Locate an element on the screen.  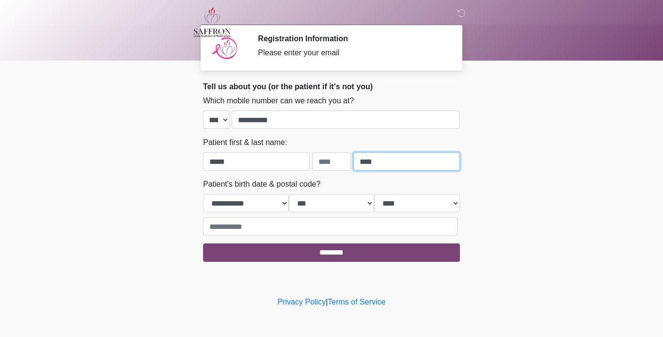
a: Terms of Service is located at coordinates (356, 301).